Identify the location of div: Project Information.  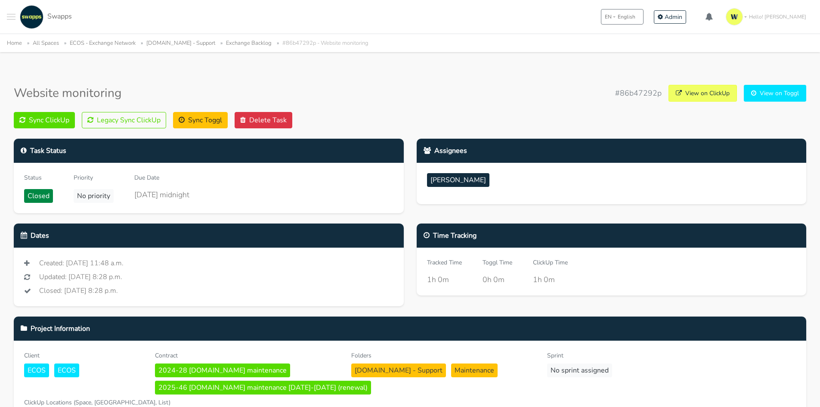
(410, 328).